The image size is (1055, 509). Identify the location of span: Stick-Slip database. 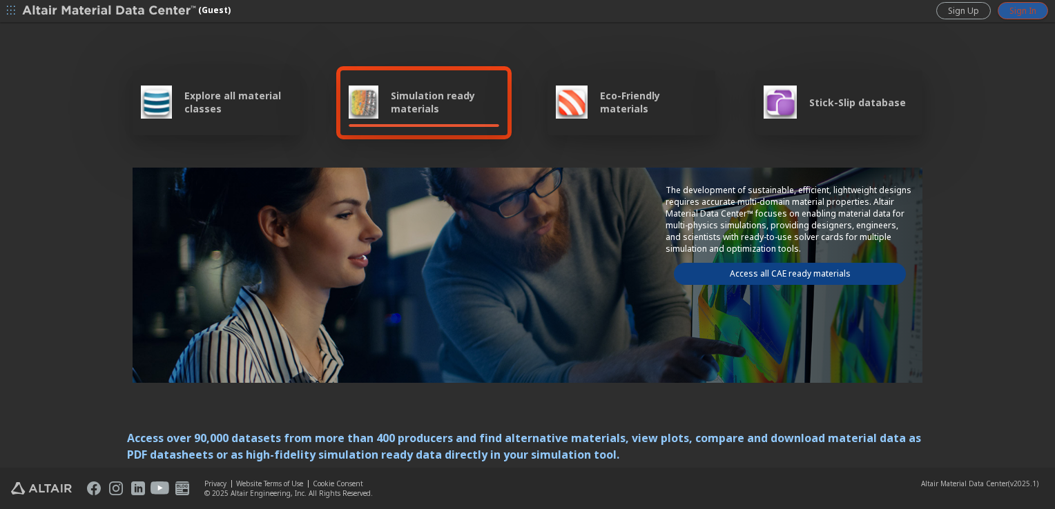
(857, 102).